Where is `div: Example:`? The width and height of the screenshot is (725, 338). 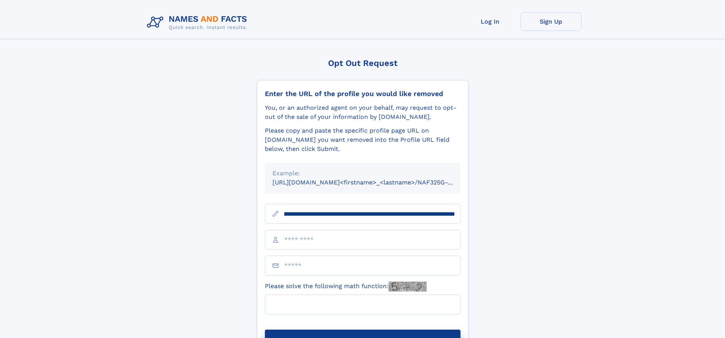 div: Example: is located at coordinates (363, 173).